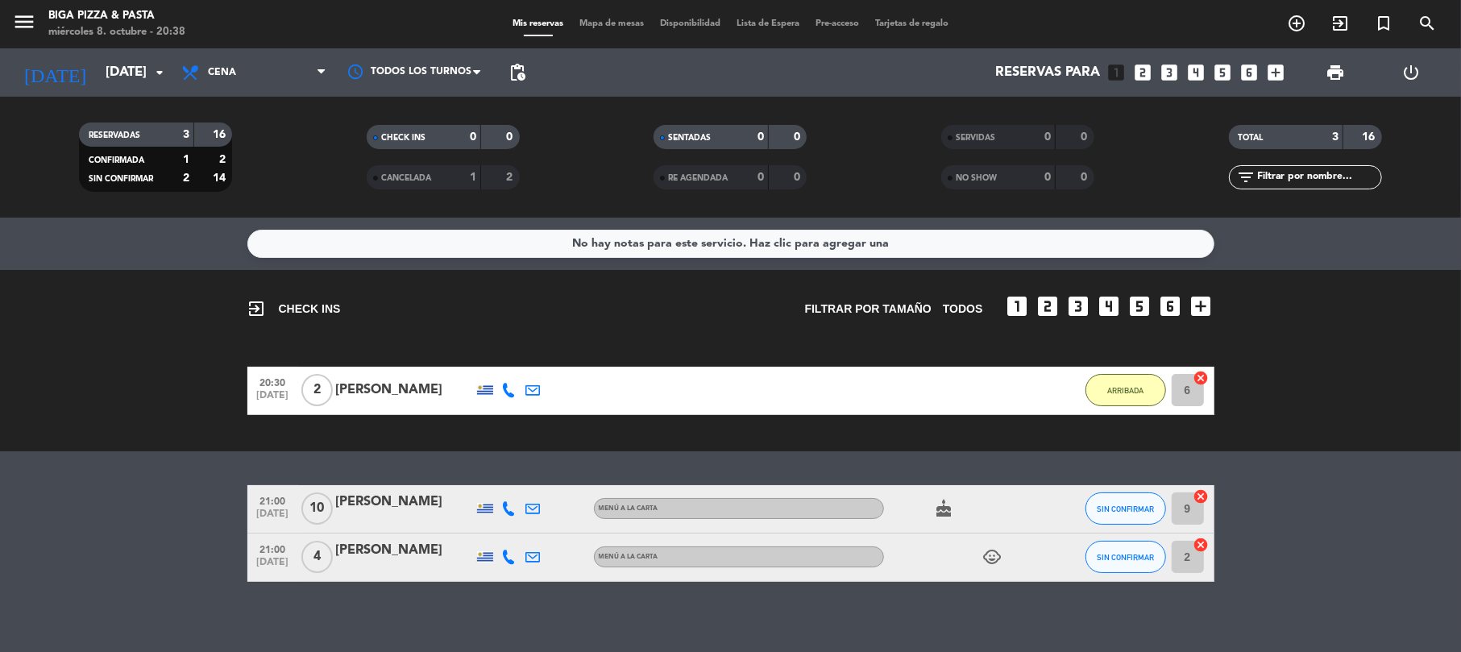 This screenshot has width=1461, height=652. What do you see at coordinates (911, 23) in the screenshot?
I see `span: Tarjetas de regalo` at bounding box center [911, 23].